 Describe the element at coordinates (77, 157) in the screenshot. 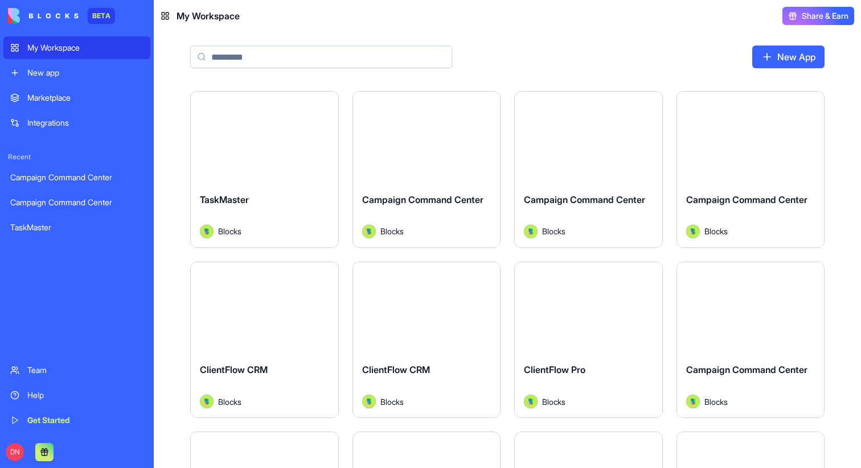

I see `span: Recent` at that location.